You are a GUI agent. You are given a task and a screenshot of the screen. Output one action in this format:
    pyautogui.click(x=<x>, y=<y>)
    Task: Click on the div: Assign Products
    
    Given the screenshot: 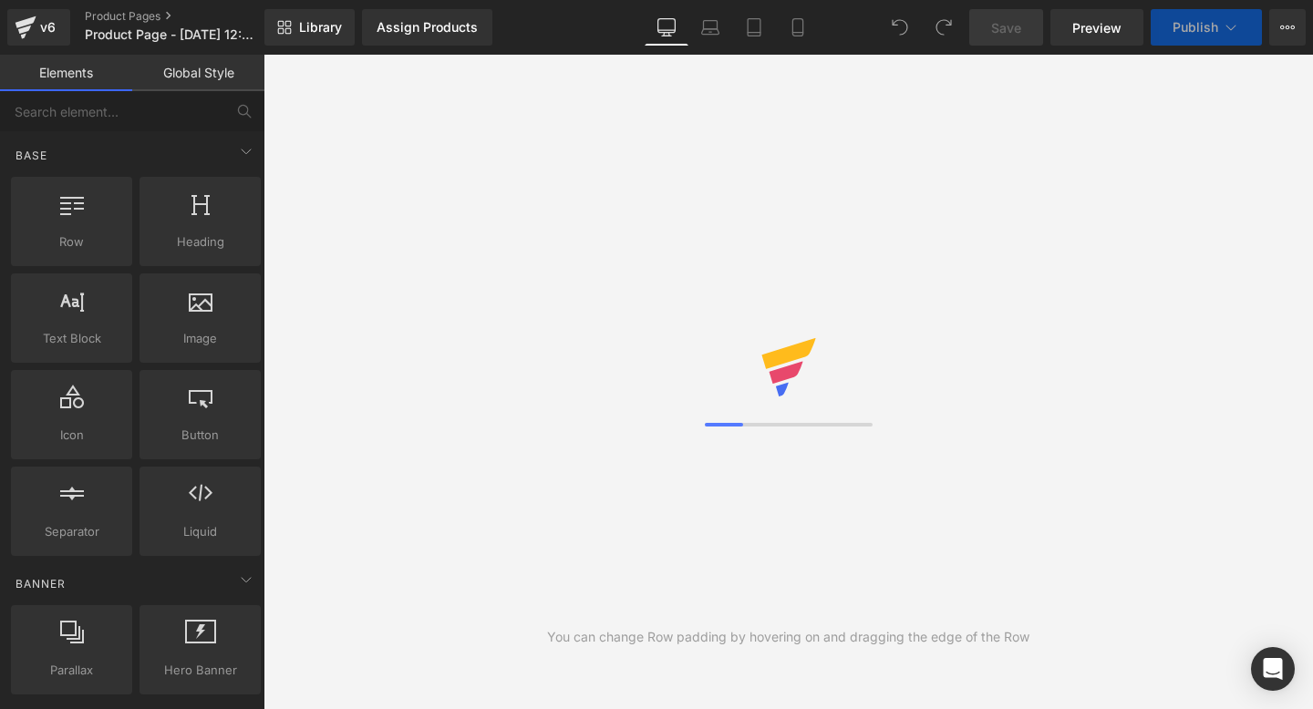 What is the action you would take?
    pyautogui.click(x=427, y=27)
    